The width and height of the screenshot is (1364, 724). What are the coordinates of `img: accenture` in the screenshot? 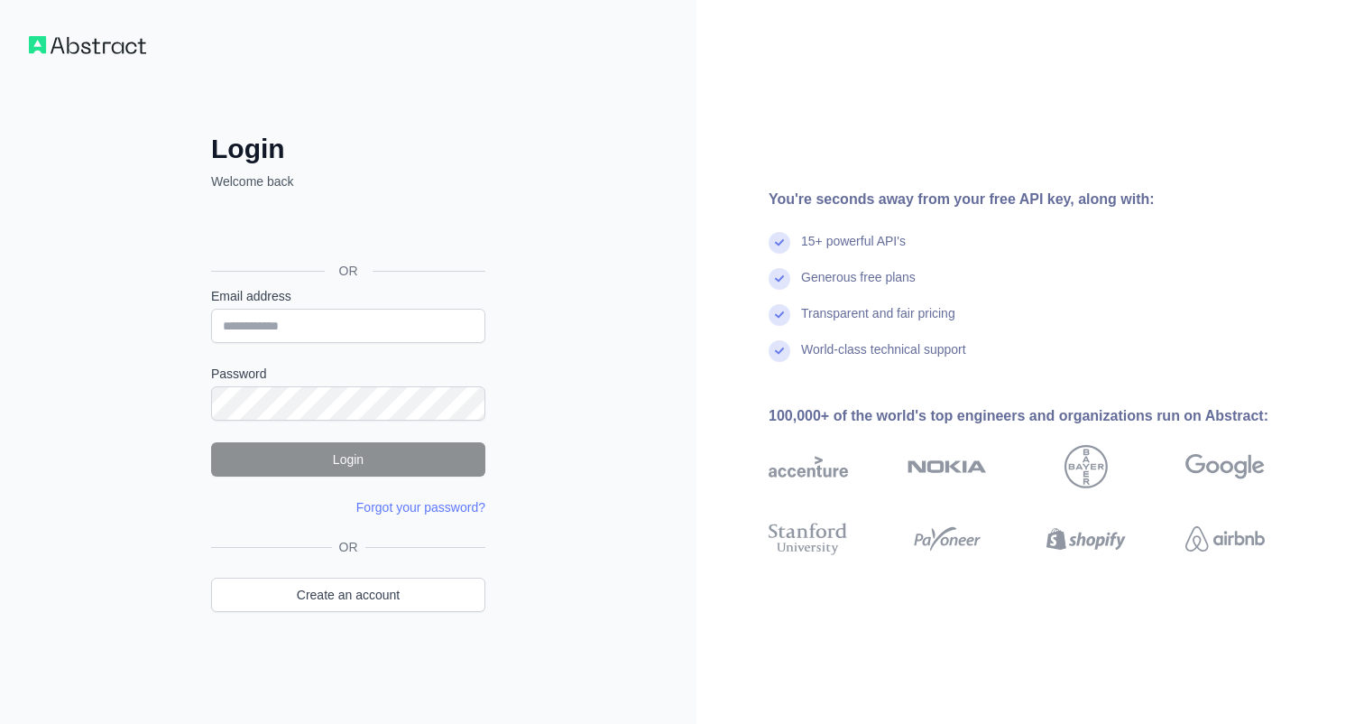 It's located at (809, 467).